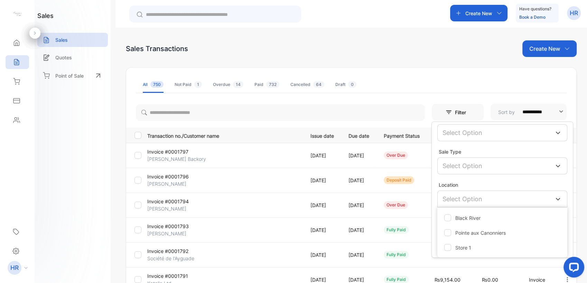 This screenshot has height=283, width=587. I want to click on button: Open LiveChat chat widget, so click(16, 13).